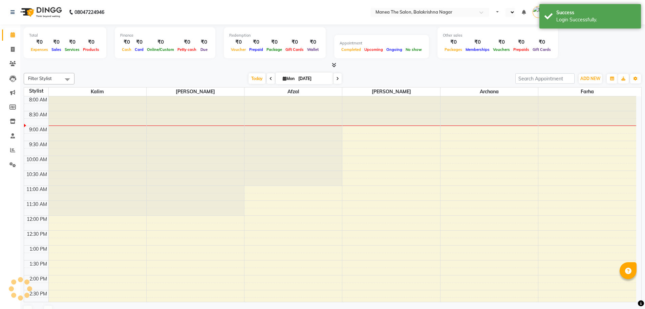 This screenshot has height=309, width=645. I want to click on span: Wallet, so click(313, 49).